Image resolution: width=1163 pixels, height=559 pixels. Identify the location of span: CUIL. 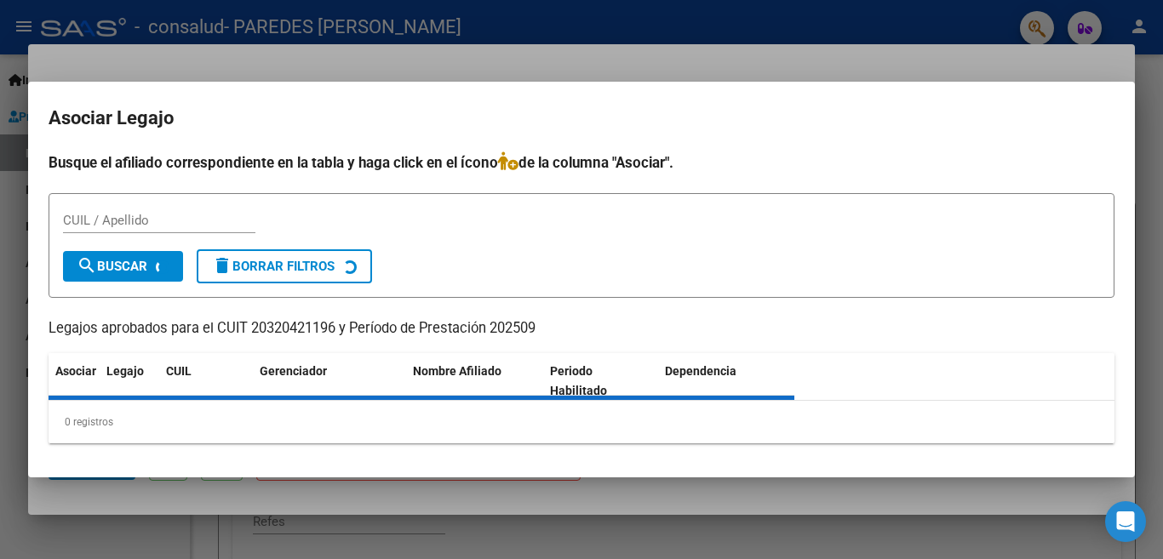
(179, 371).